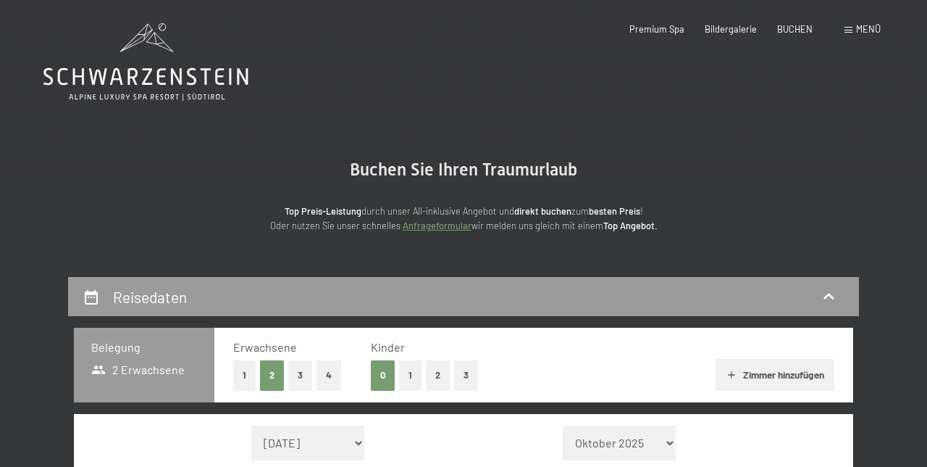  Describe the element at coordinates (731, 29) in the screenshot. I see `a: Bildergalerie` at that location.